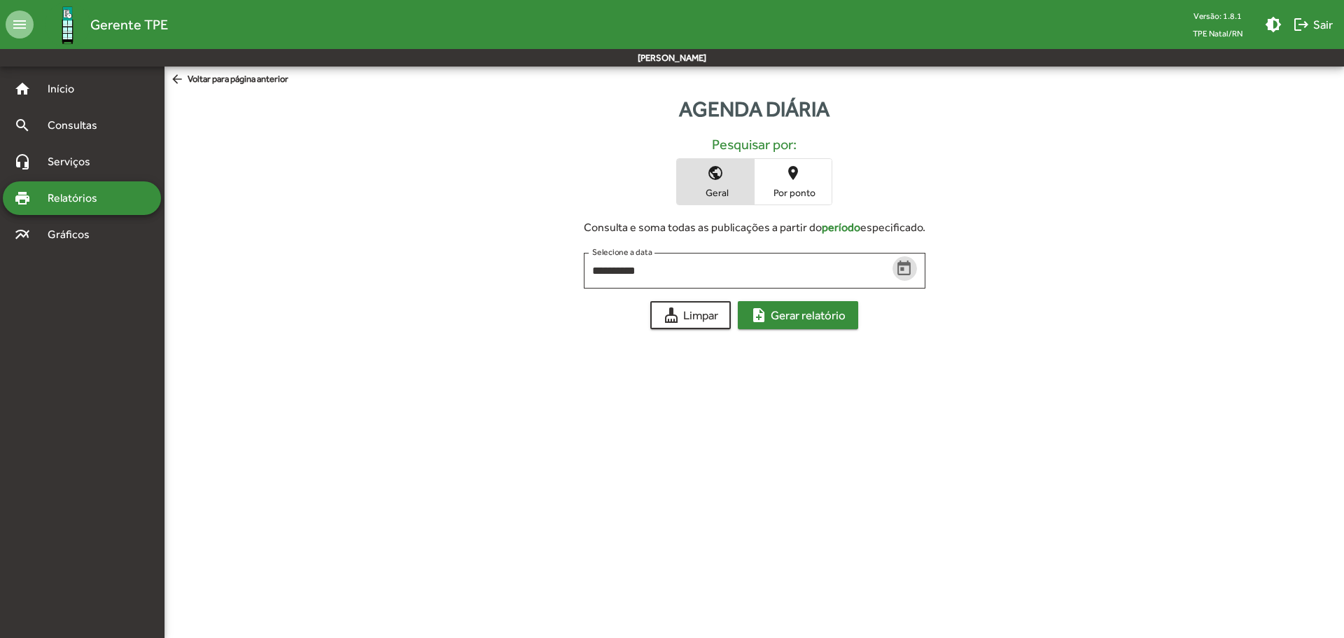 Image resolution: width=1344 pixels, height=638 pixels. What do you see at coordinates (1313, 25) in the screenshot?
I see `button: Sair` at bounding box center [1313, 25].